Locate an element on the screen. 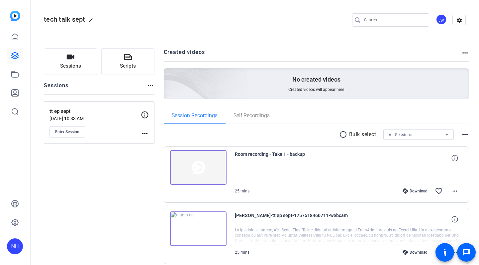 Image resolution: width=479 pixels, height=265 pixels. span: Created videos will appear here is located at coordinates (316, 89).